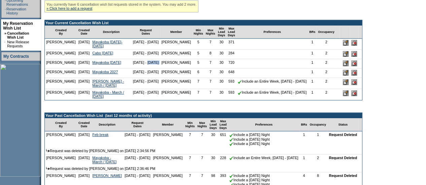 The width and height of the screenshot is (426, 185). Describe the element at coordinates (18, 35) in the screenshot. I see `a: Cancellation Wish List` at that location.